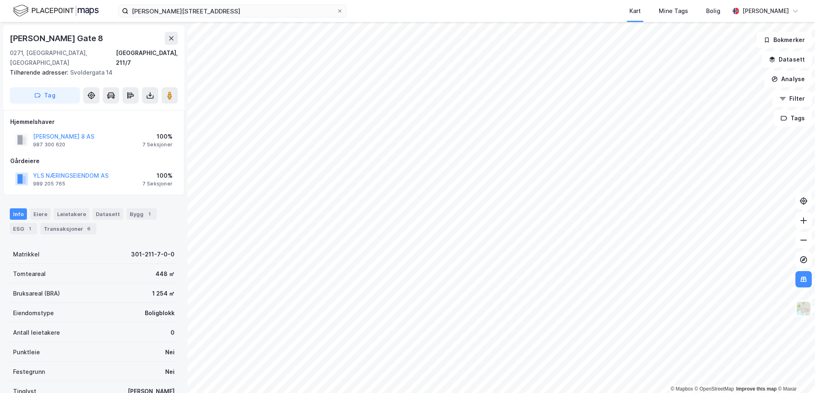 The width and height of the screenshot is (815, 393). Describe the element at coordinates (794, 374) in the screenshot. I see `div: Kontrollprogram for chat` at that location.